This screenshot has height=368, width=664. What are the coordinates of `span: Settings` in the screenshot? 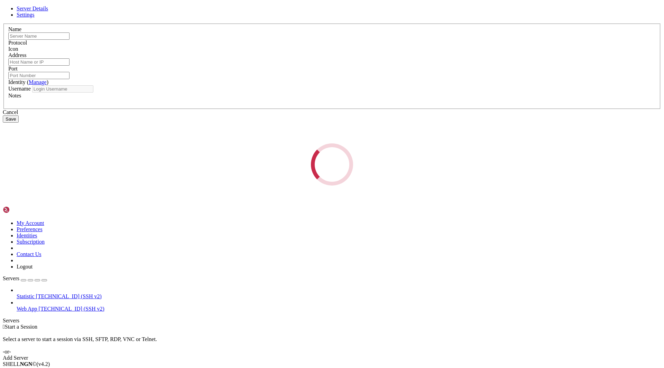 It's located at (26, 15).